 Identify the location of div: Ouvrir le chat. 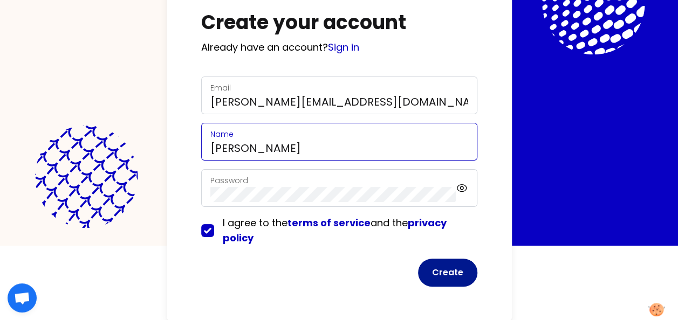
(22, 298).